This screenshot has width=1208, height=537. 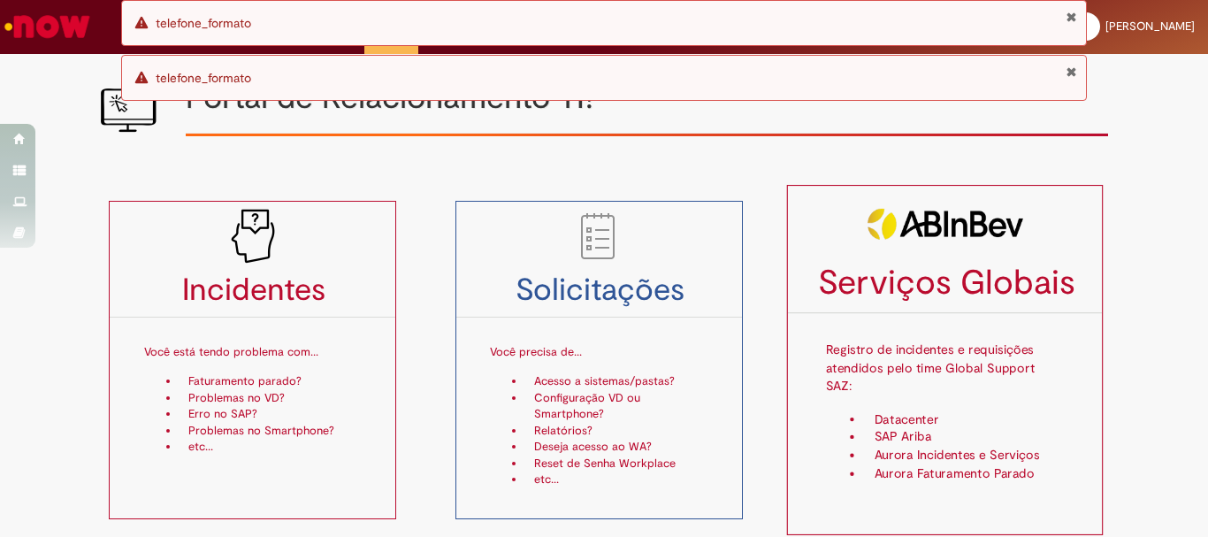 I want to click on li: Relatórios?, so click(x=616, y=431).